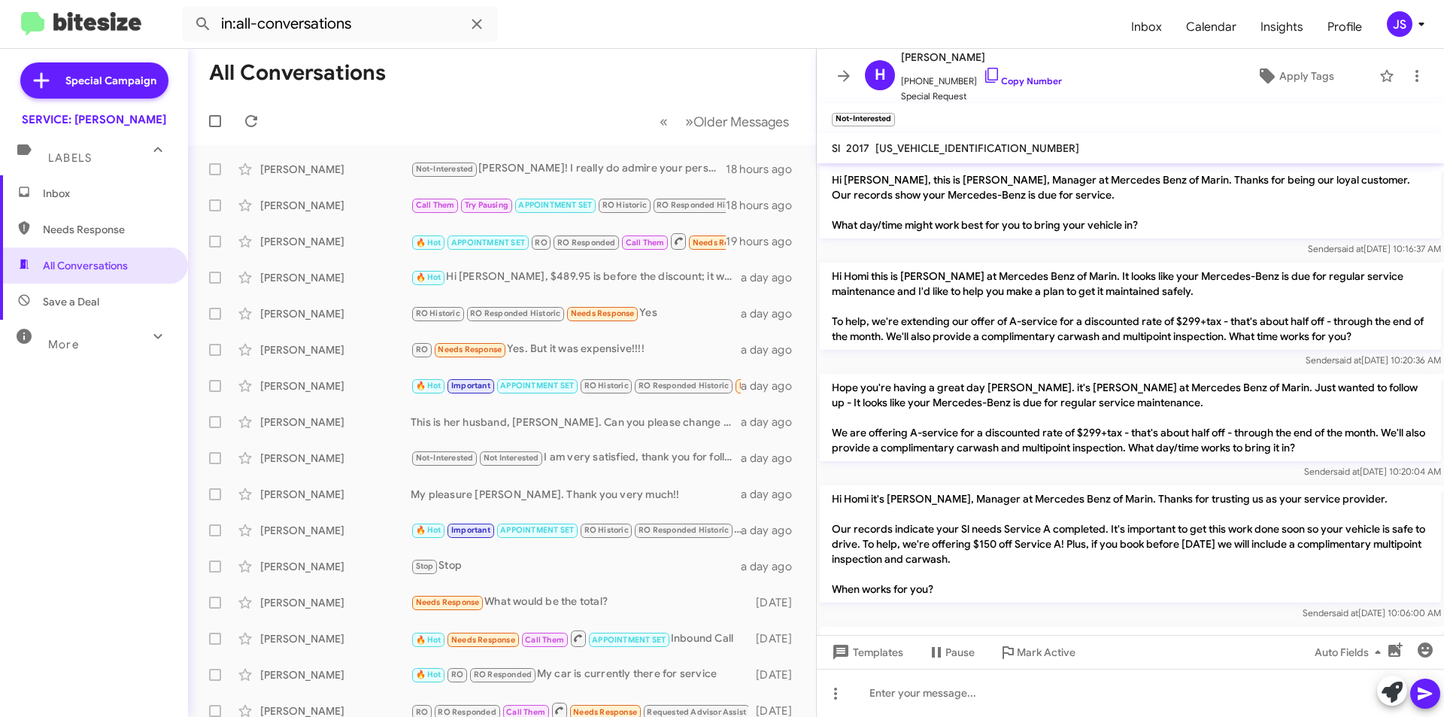 The width and height of the screenshot is (1444, 717). What do you see at coordinates (94, 80) in the screenshot?
I see `a: Special Campaign` at bounding box center [94, 80].